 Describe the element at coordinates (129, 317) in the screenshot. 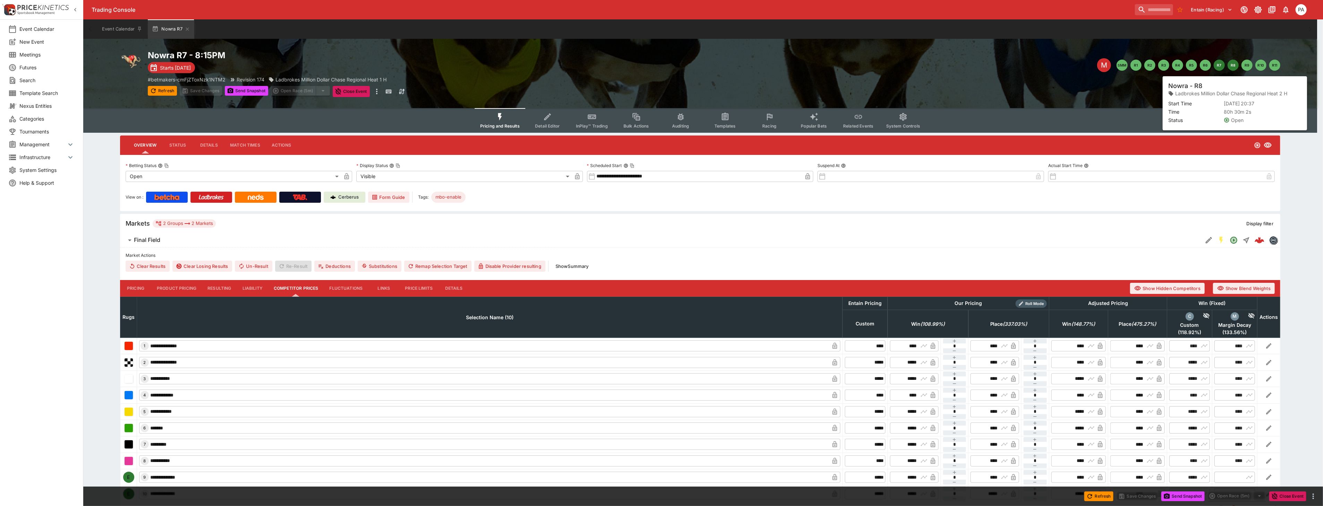

I see `th: Rugs` at that location.